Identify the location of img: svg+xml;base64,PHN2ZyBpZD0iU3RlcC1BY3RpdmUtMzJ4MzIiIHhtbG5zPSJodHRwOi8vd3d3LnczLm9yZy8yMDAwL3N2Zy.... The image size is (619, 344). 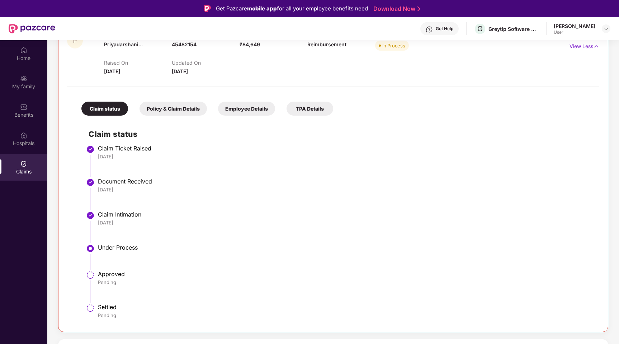
(90, 248).